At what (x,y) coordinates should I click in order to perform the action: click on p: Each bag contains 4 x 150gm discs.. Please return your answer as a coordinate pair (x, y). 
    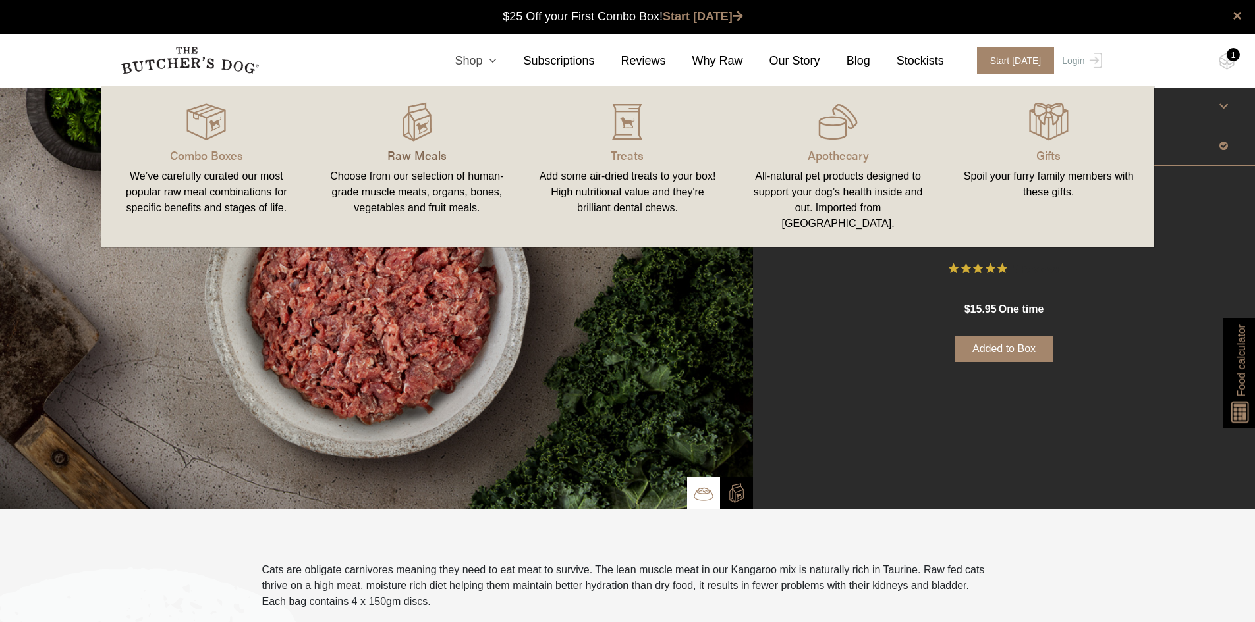
    Looking at the image, I should click on (628, 602).